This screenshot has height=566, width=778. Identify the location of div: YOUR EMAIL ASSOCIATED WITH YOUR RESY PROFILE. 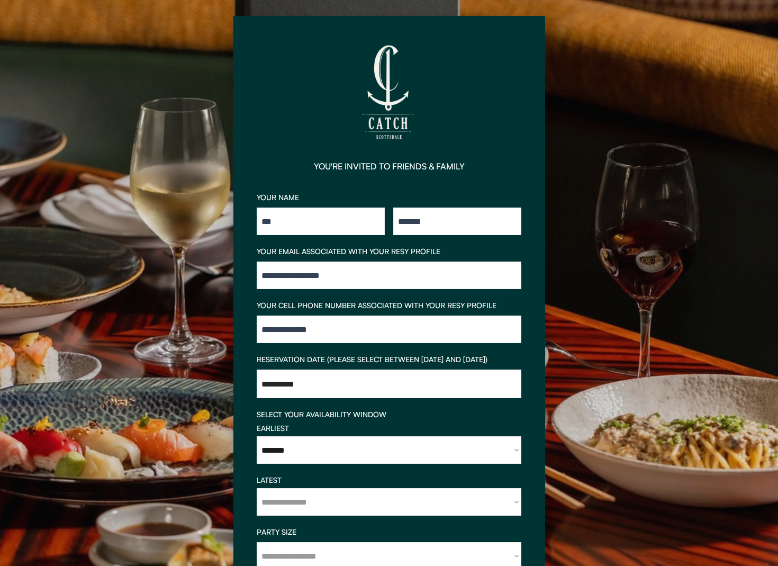
(389, 251).